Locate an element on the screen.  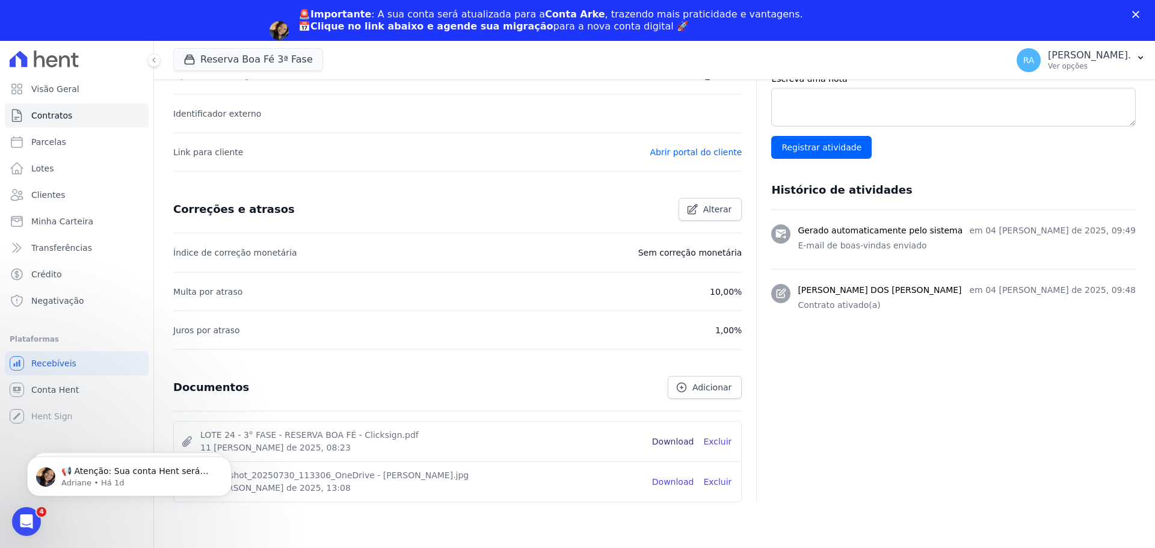
a: Abrir portal do cliente is located at coordinates (695, 152).